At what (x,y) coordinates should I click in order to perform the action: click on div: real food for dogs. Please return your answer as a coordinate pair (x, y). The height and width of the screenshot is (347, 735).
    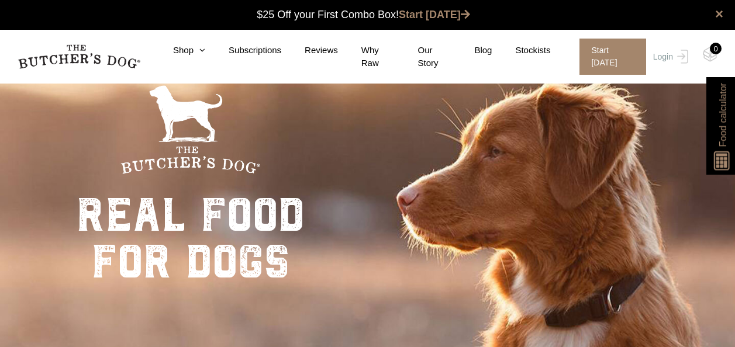
    Looking at the image, I should click on (191, 238).